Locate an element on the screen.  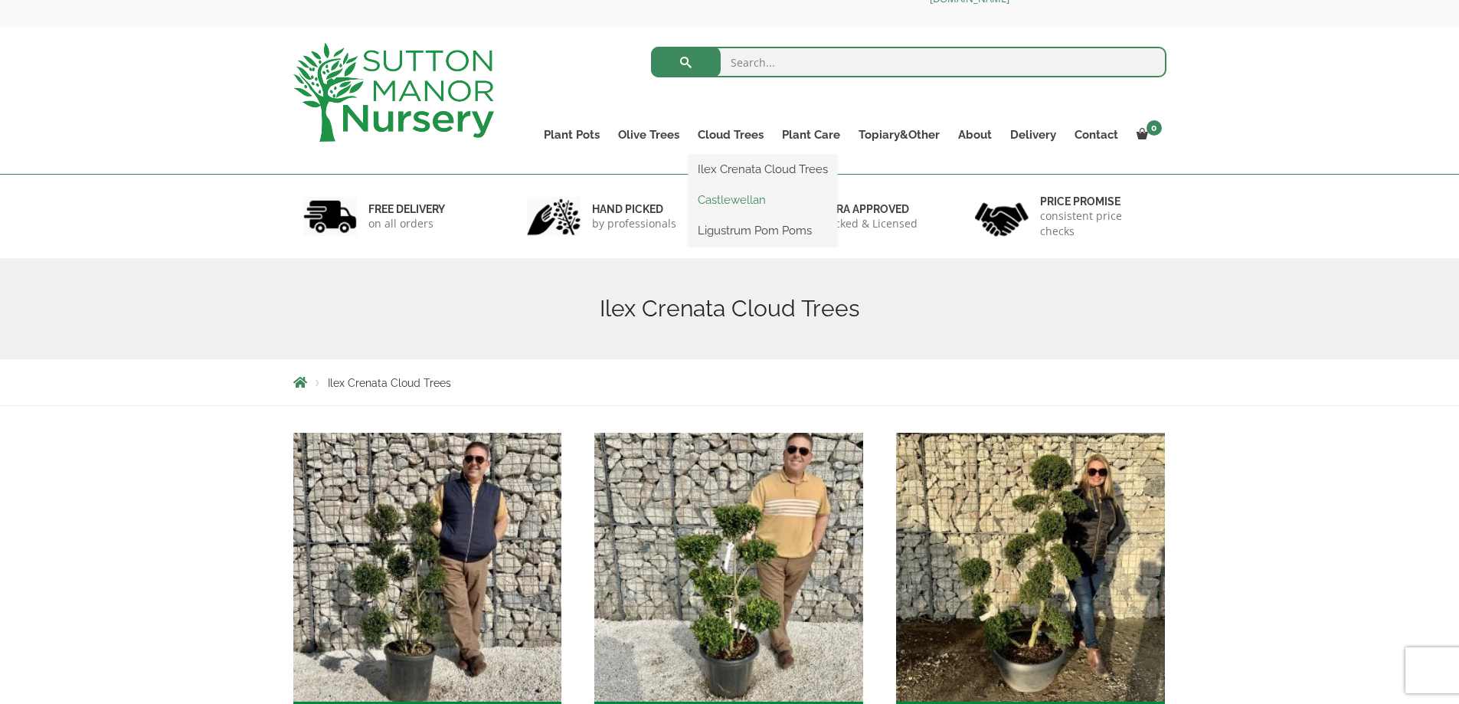
a: Ligustrum Pom Poms is located at coordinates (763, 231).